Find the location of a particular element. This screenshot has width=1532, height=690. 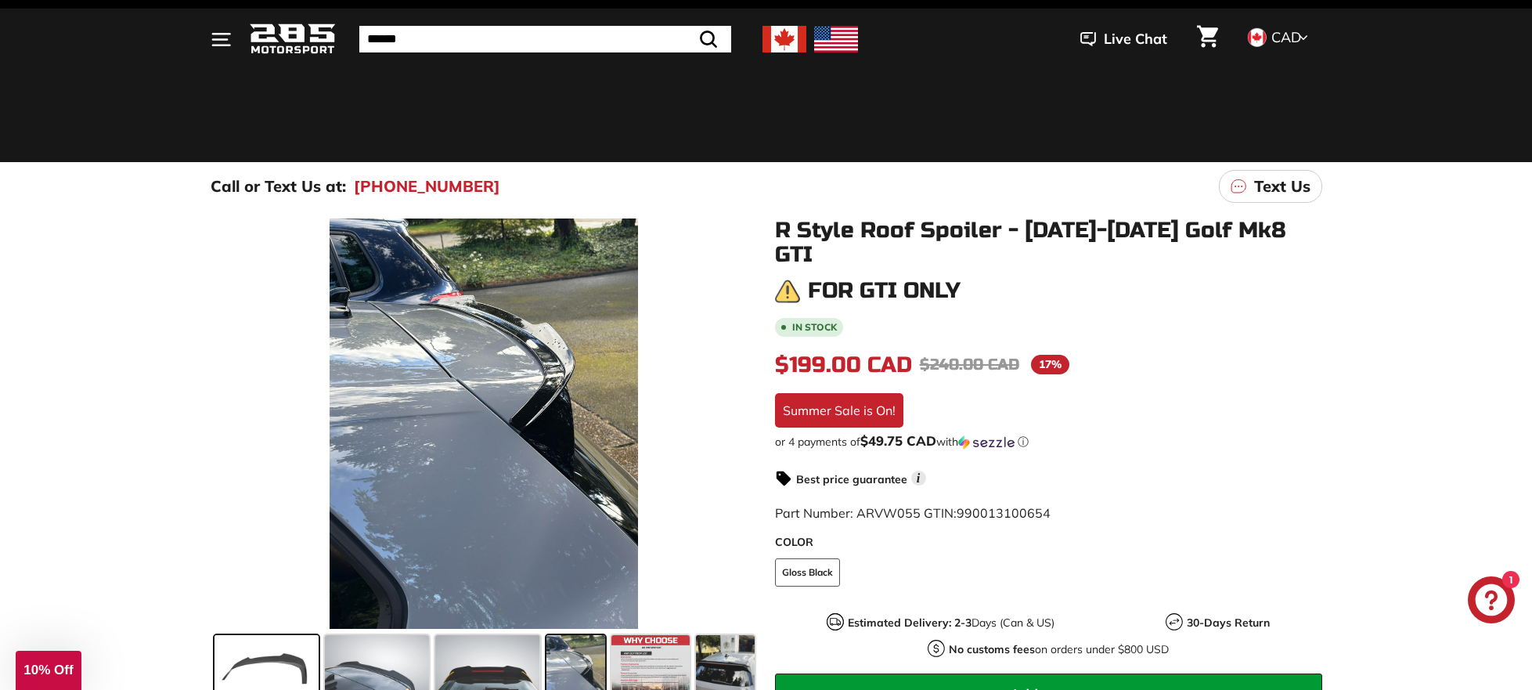

span: Live Chat is located at coordinates (1135, 39).